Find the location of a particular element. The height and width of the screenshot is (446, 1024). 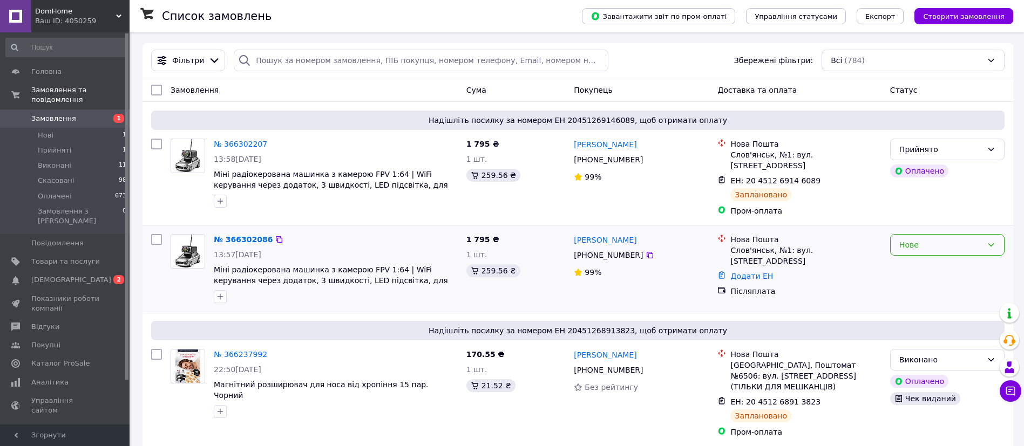

span: Відгуки is located at coordinates (45, 327).